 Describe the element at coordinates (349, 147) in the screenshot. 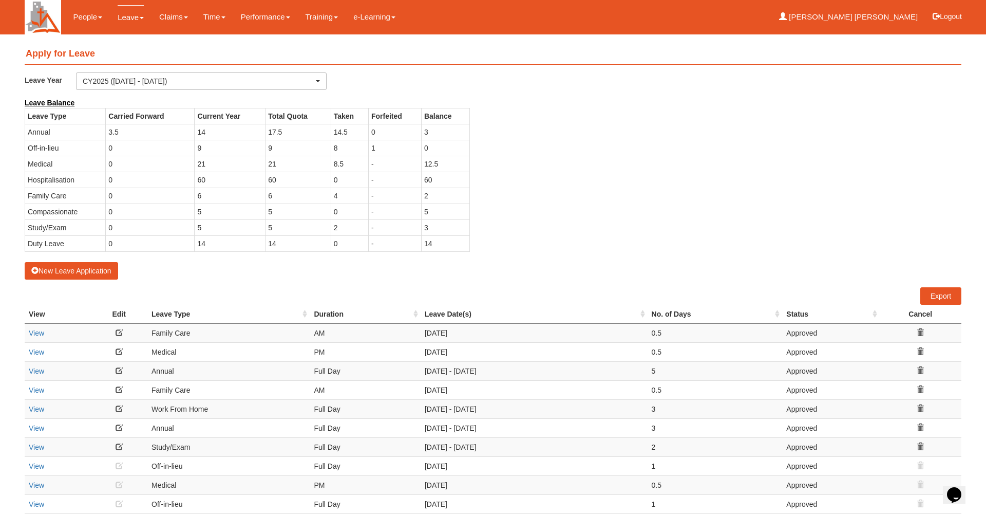

I see `td: 8` at that location.